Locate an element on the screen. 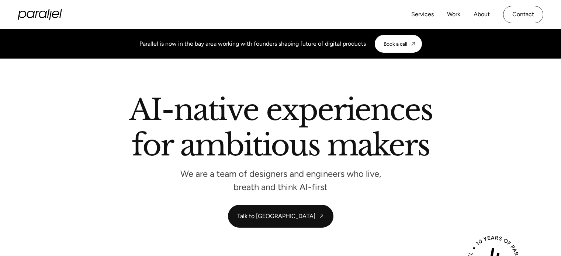 Image resolution: width=561 pixels, height=256 pixels. a: Book a call is located at coordinates (399, 44).